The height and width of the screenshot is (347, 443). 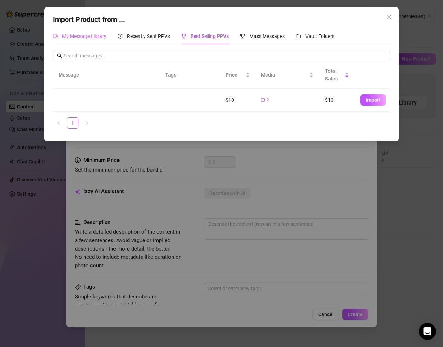 I want to click on span: Import, so click(x=373, y=100).